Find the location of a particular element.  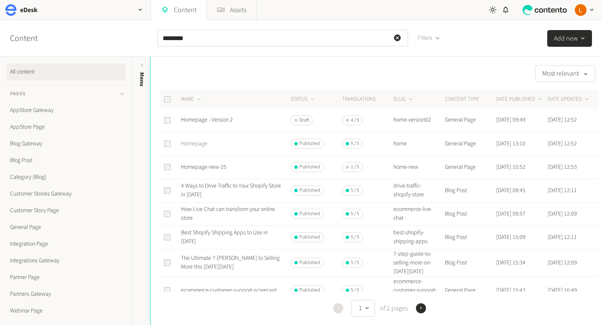

a: Partners Gateway is located at coordinates (66, 294).